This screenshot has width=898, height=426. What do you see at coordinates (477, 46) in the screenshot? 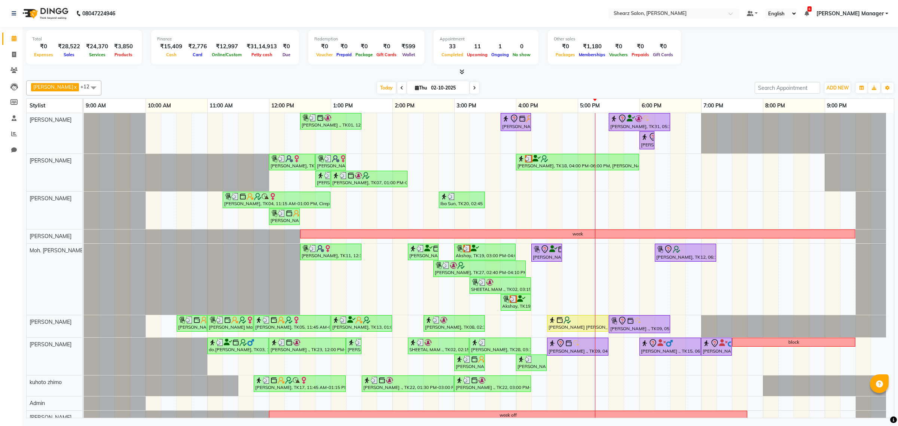
I see `div: 11` at bounding box center [477, 46].